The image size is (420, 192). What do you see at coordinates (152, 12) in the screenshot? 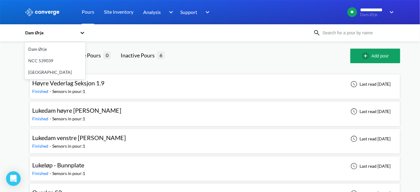
I see `span: Analysis` at bounding box center [152, 12].